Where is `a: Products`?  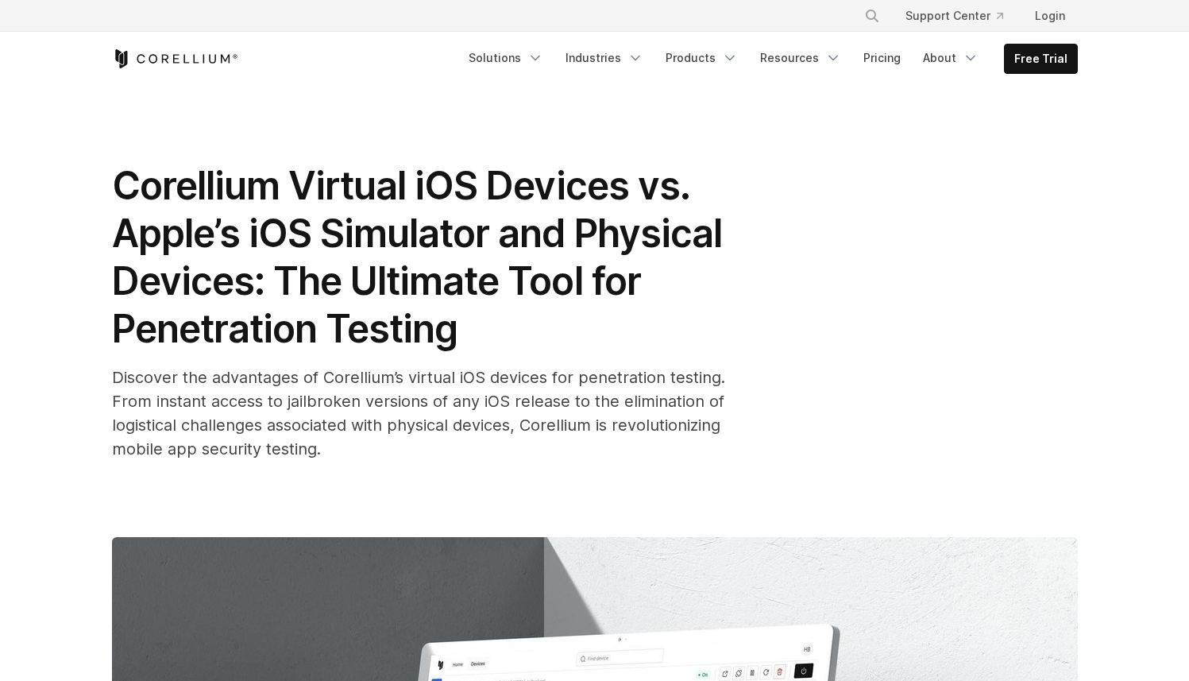
a: Products is located at coordinates (701, 58).